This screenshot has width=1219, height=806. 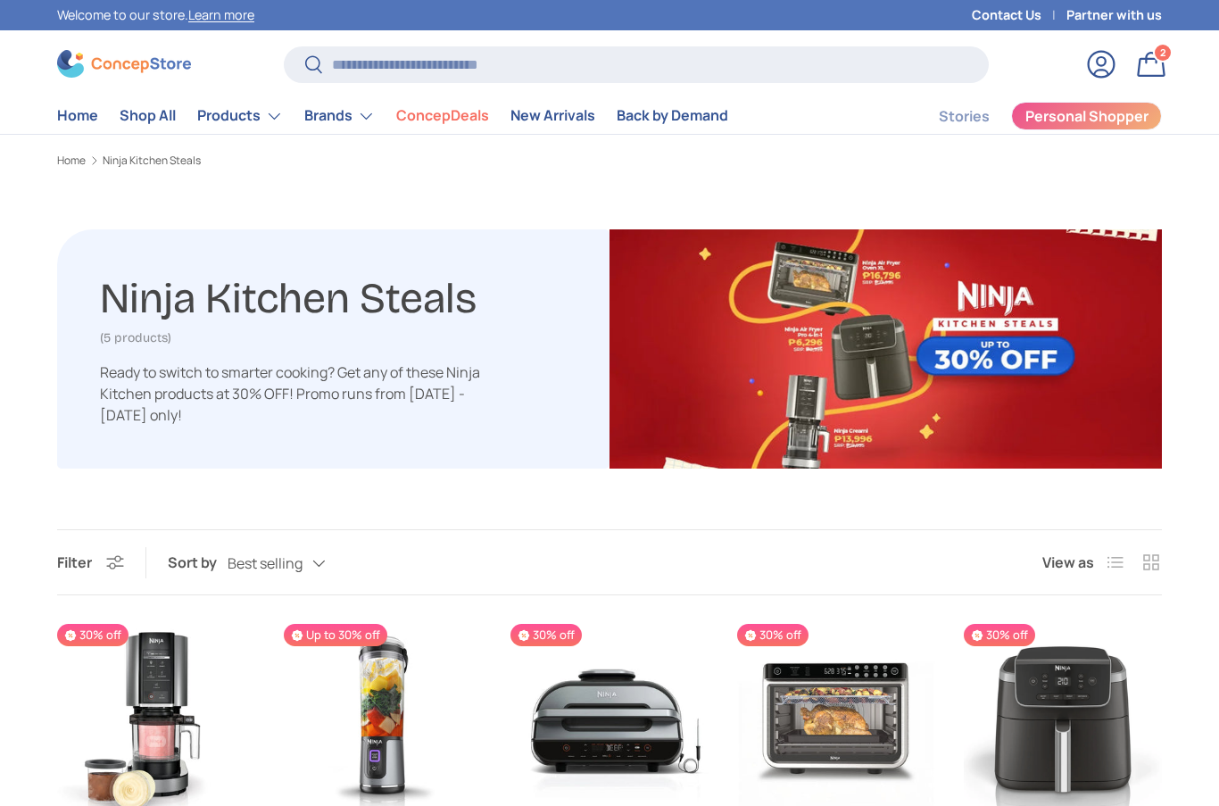 I want to click on span: View as, so click(x=1068, y=562).